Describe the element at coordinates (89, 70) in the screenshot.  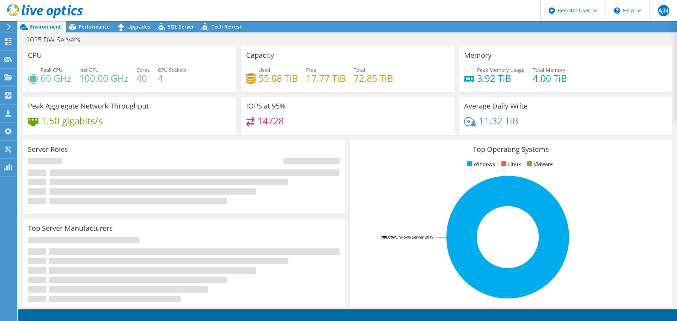
I see `span: Net CPU` at that location.